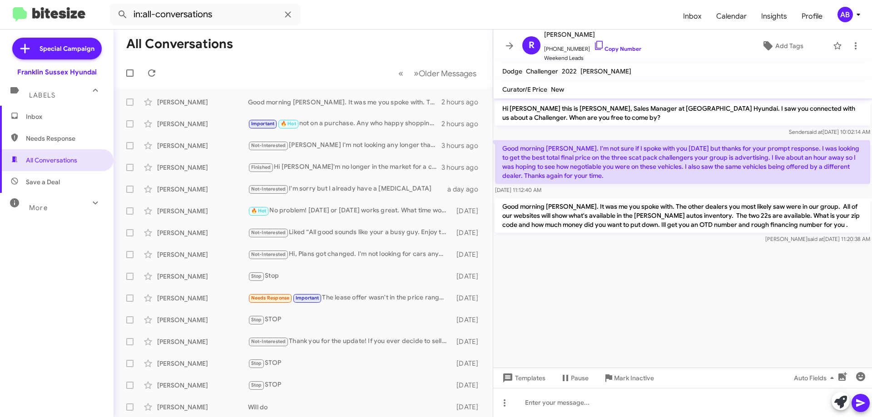 This screenshot has height=417, width=872. I want to click on button: AB, so click(845, 15).